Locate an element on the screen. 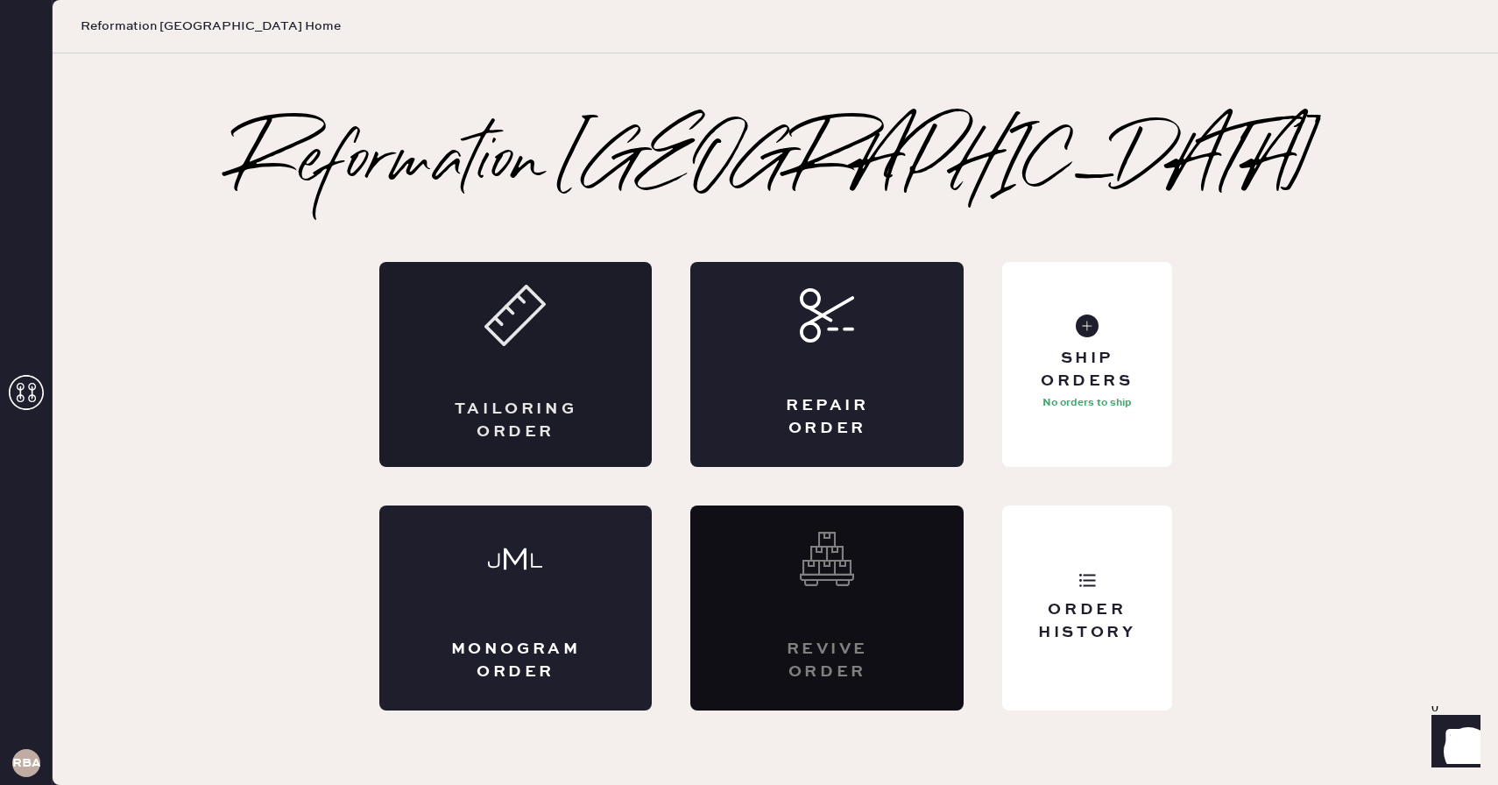  div: Ship Orders is located at coordinates (1087, 370).